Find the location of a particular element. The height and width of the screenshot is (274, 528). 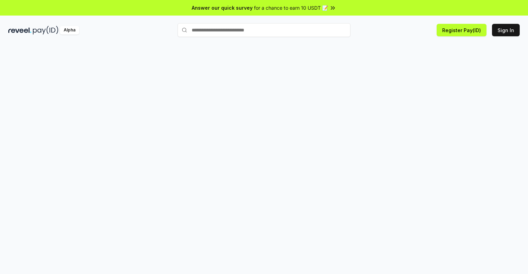

div: Alpha is located at coordinates (70, 30).